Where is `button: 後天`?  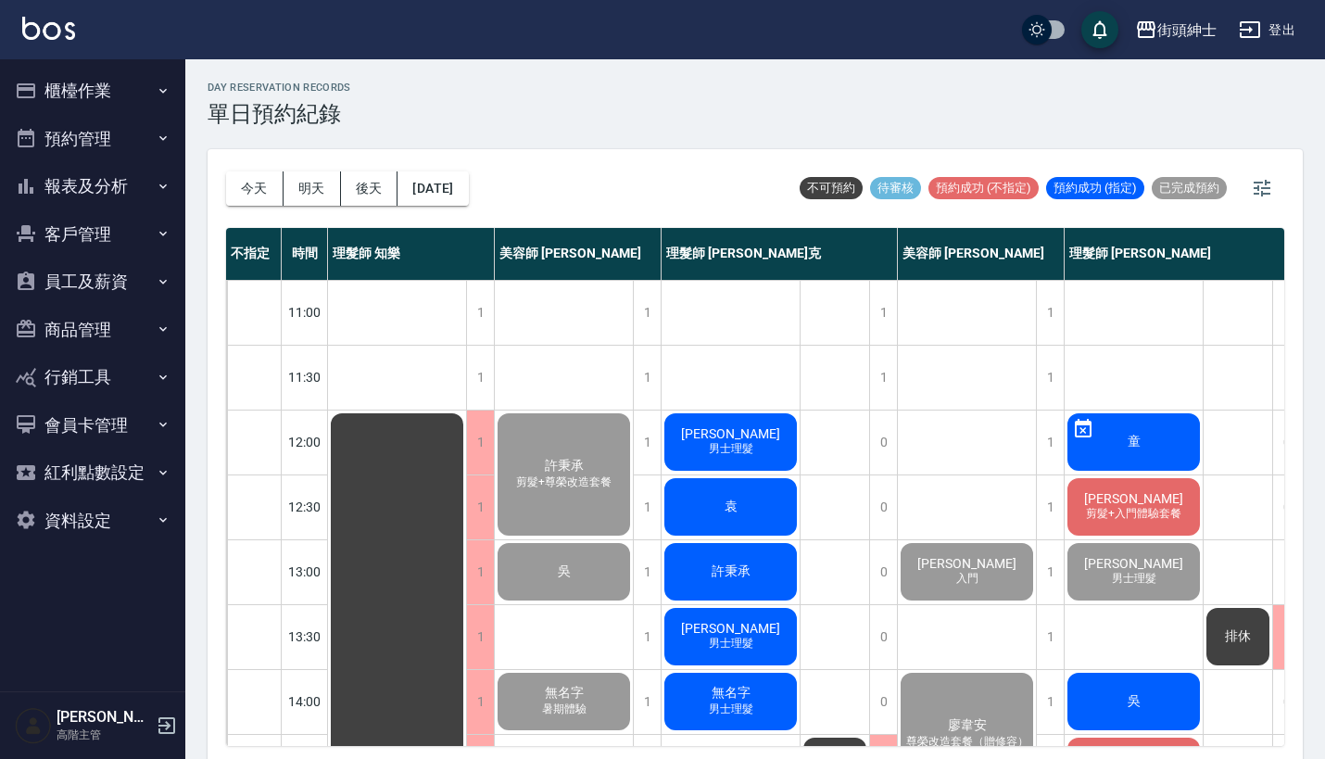 button: 後天 is located at coordinates (370, 188).